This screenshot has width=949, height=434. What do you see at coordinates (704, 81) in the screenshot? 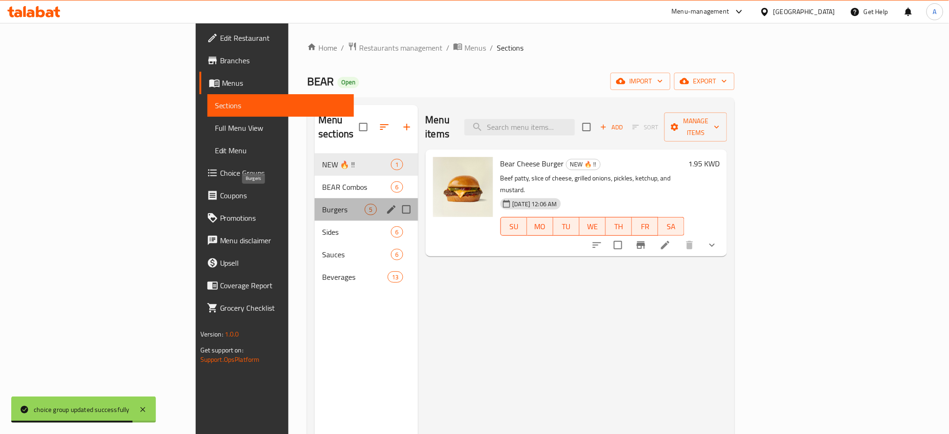
I see `span: export` at bounding box center [704, 81].